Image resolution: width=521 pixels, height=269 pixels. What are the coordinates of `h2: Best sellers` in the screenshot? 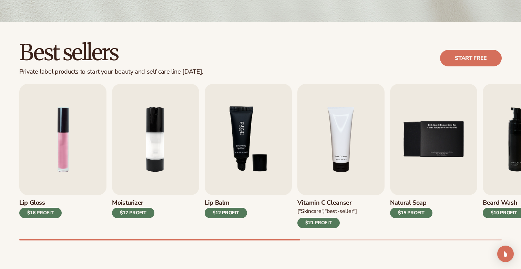 It's located at (111, 52).